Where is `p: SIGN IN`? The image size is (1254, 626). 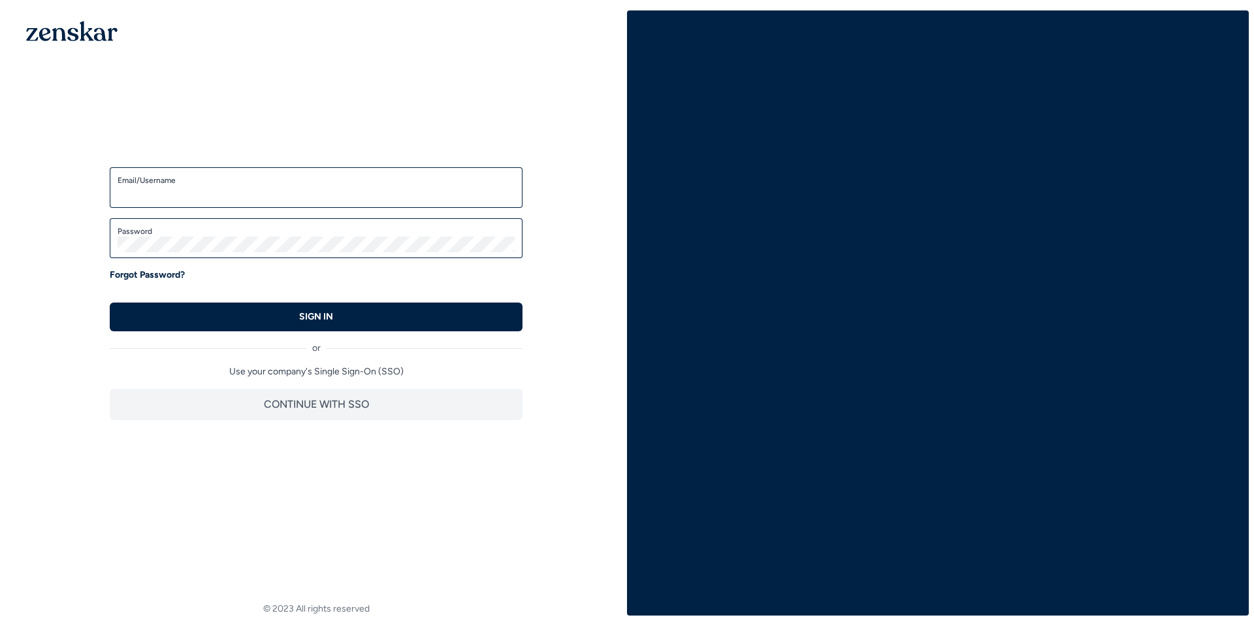 p: SIGN IN is located at coordinates (316, 317).